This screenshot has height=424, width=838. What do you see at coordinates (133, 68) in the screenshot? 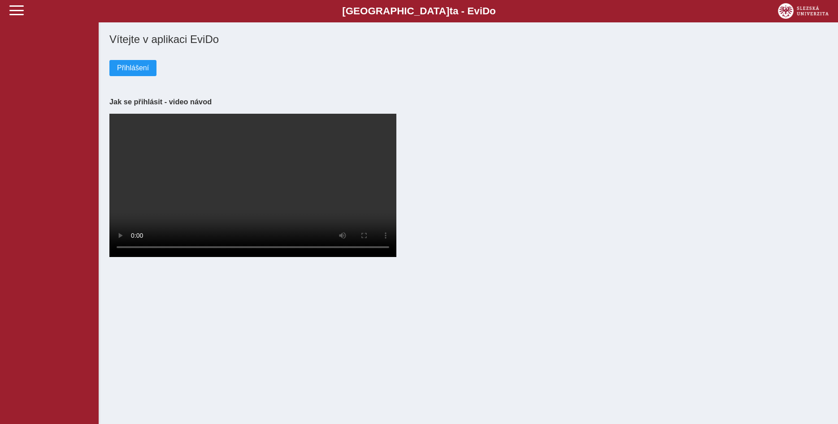
I see `button: Přihlášení` at bounding box center [133, 68].